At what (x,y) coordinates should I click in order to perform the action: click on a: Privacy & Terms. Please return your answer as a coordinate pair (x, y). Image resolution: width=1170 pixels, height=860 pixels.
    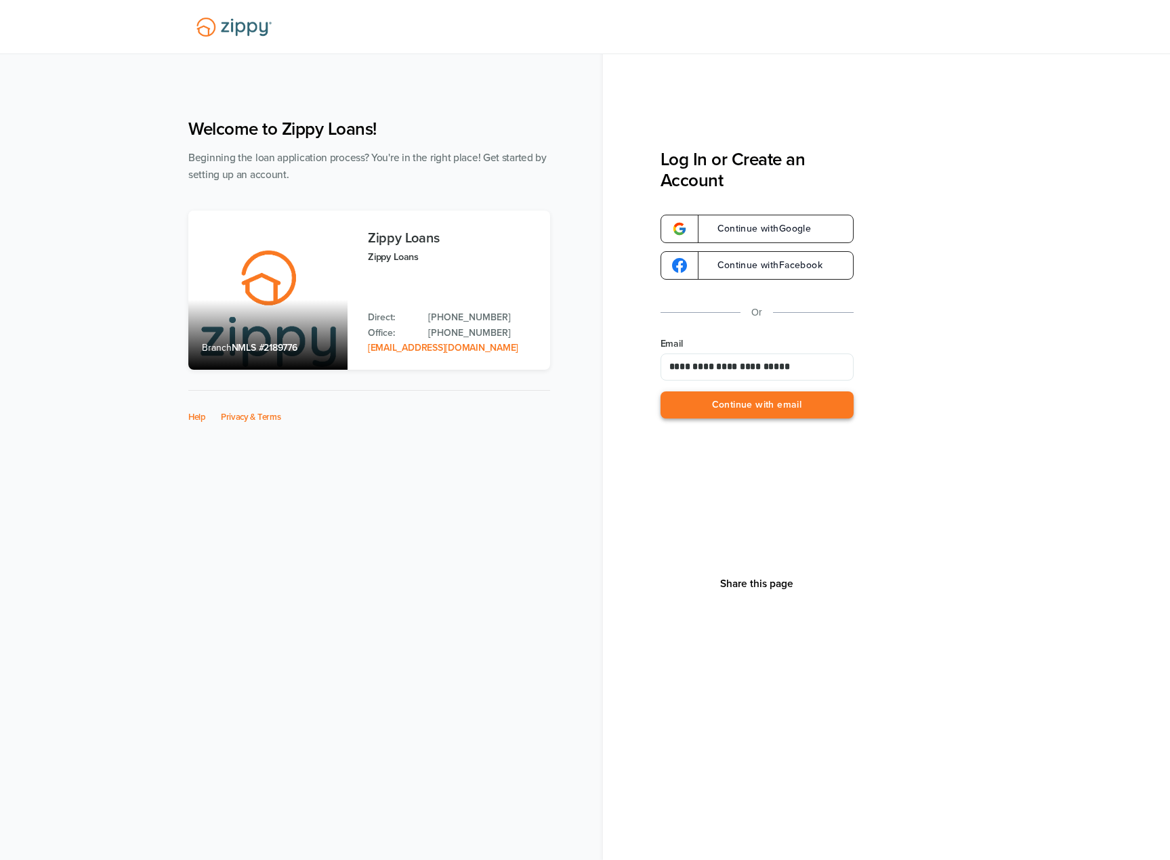
    Looking at the image, I should click on (251, 417).